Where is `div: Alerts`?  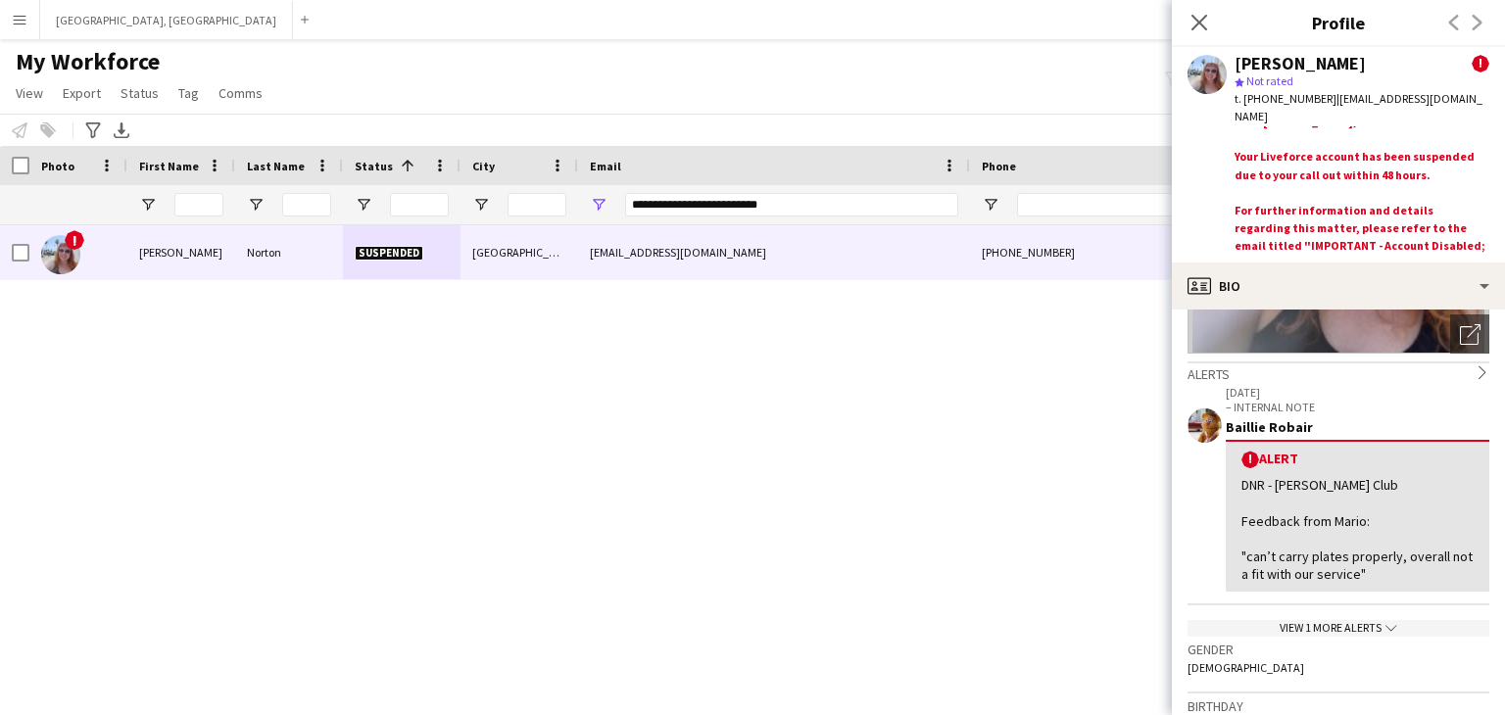 div: Alerts is located at coordinates (1338, 372).